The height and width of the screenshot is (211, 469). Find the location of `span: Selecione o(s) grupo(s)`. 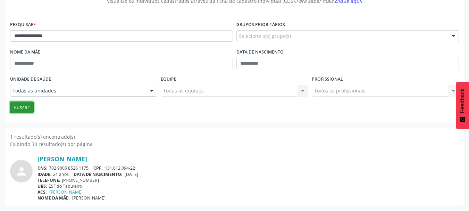

span: Selecione o(s) grupo(s) is located at coordinates (265, 36).